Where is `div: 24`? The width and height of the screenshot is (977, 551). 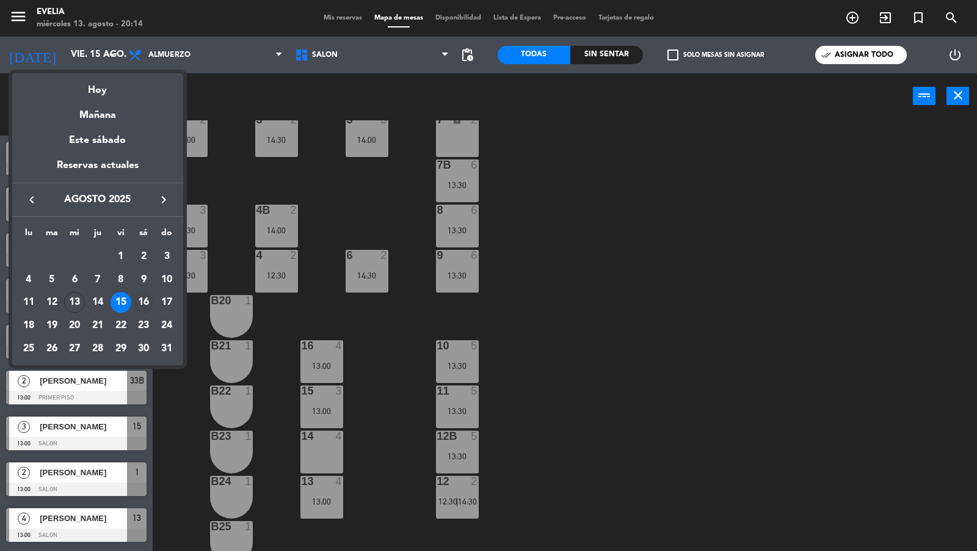 div: 24 is located at coordinates (167, 325).